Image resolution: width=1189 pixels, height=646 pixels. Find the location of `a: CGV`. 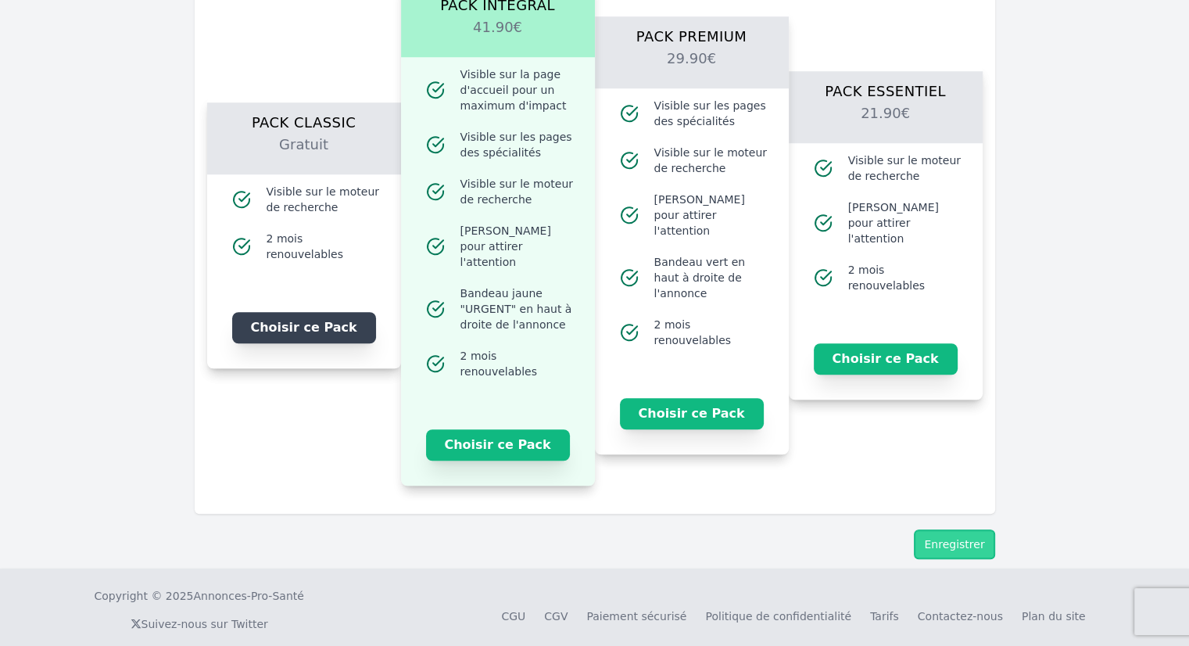

a: CGV is located at coordinates (556, 616).